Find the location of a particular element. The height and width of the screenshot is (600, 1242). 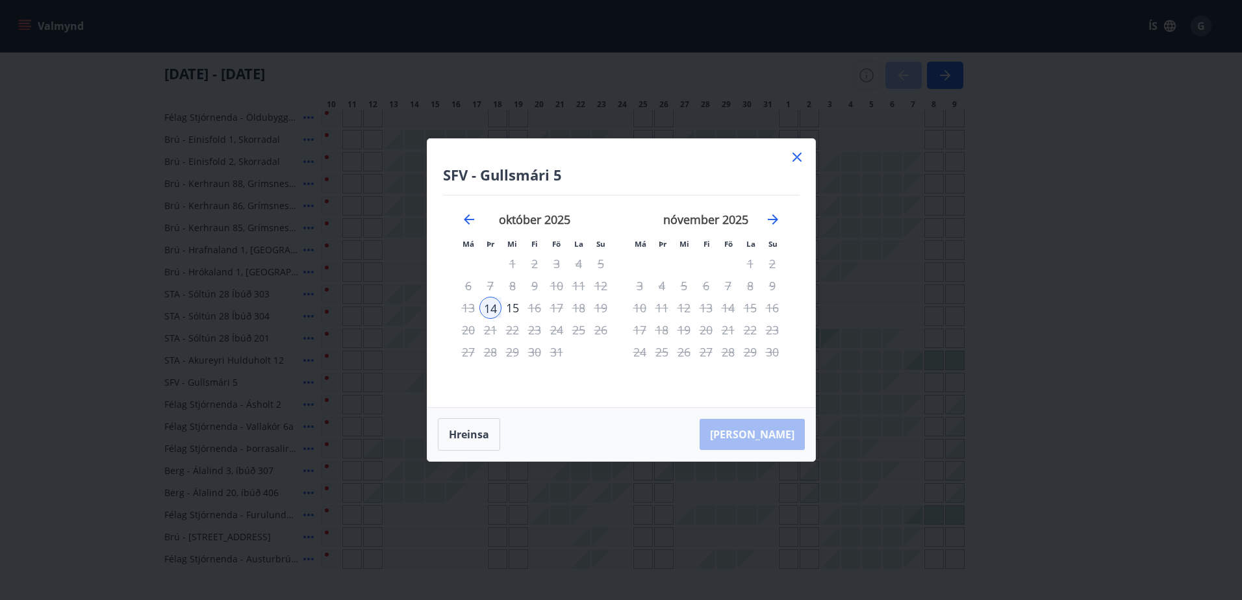

td: Not available. laugardagur, 25. október 2025 is located at coordinates (579, 330).